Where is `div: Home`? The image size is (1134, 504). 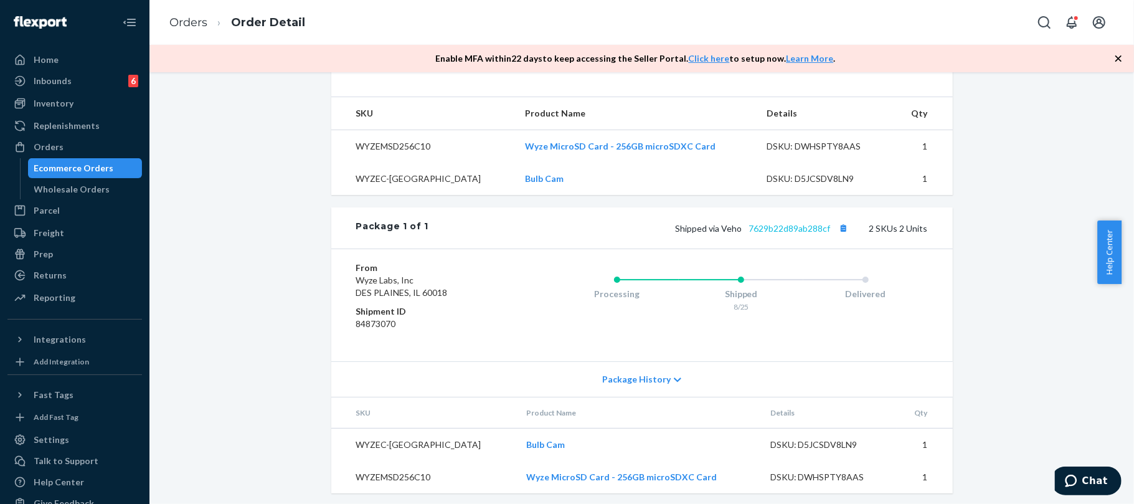 div: Home is located at coordinates (46, 60).